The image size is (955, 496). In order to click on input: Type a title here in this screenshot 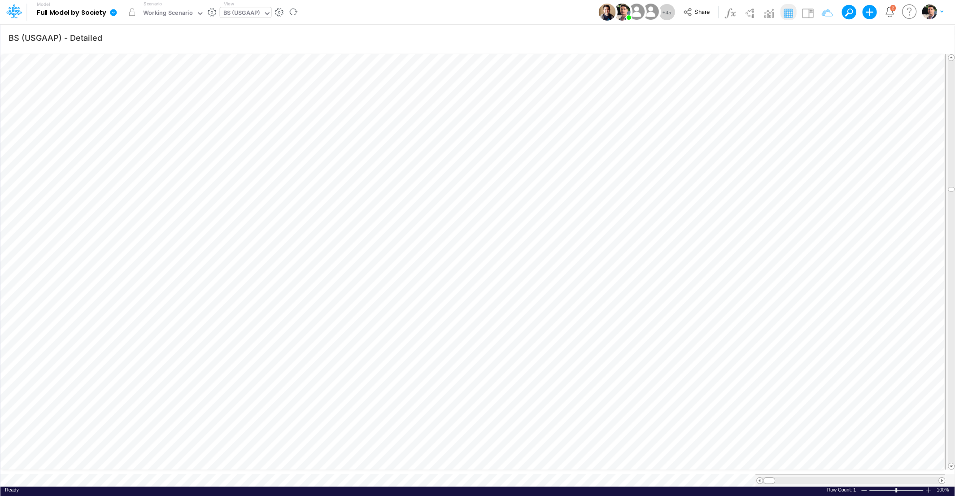, I will do `click(384, 37)`.